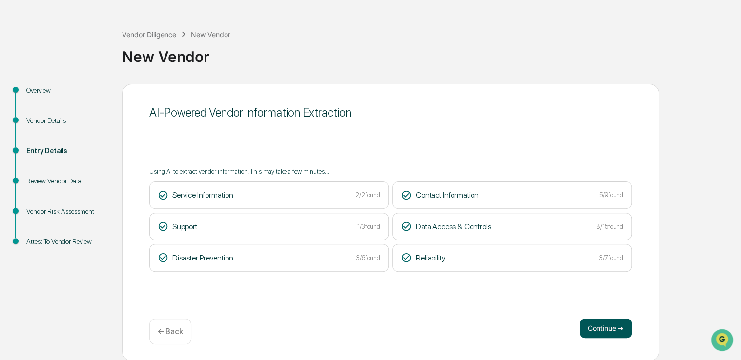 The width and height of the screenshot is (741, 360). I want to click on button: See all, so click(164, 112).